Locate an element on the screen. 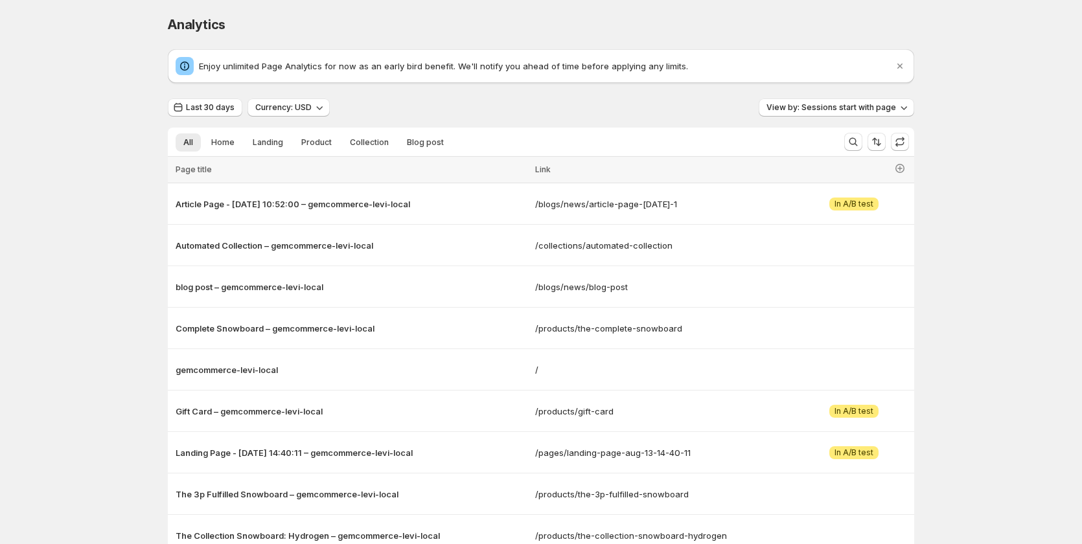 The width and height of the screenshot is (1082, 544). span: Page title is located at coordinates (194, 169).